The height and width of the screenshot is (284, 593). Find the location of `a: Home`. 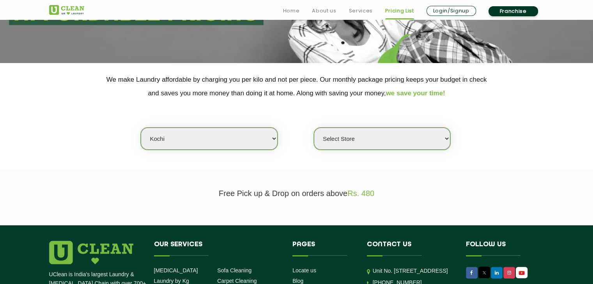

a: Home is located at coordinates (291, 11).